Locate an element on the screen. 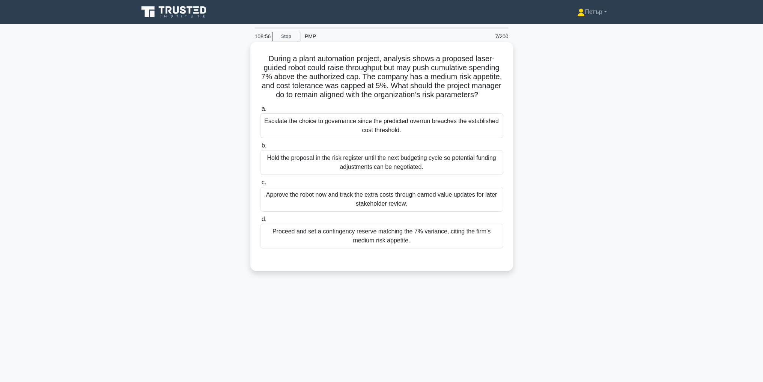 The image size is (763, 382). div: Proceed and set a contingency reserve matching the 7% variance, citing the firm’s medium risk app... is located at coordinates (382, 236).